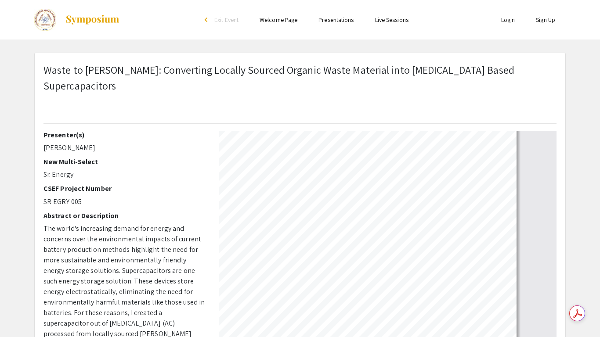  What do you see at coordinates (124, 188) in the screenshot?
I see `h2: CSEF Project Number` at bounding box center [124, 188].